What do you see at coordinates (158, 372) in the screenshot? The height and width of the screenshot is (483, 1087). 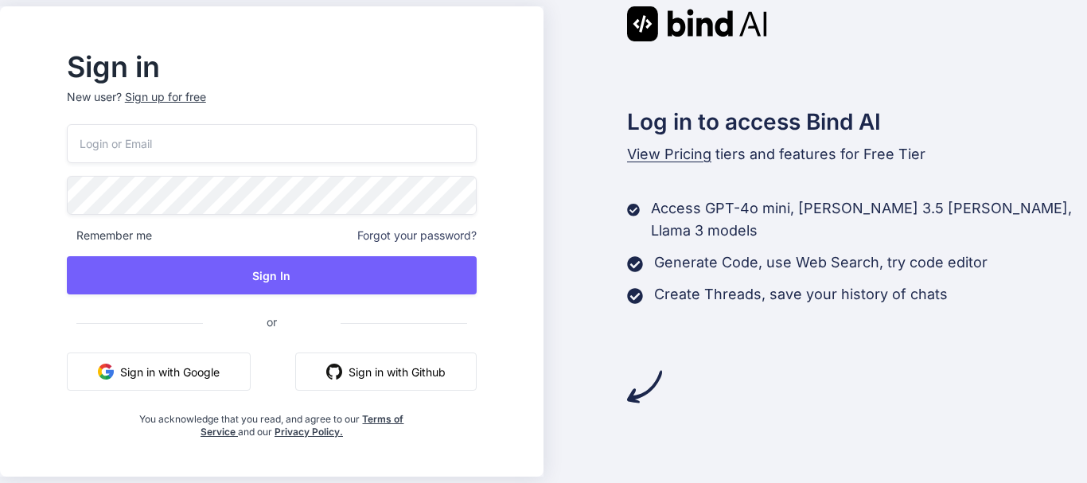 I see `button: Sign in with Google` at bounding box center [158, 372].